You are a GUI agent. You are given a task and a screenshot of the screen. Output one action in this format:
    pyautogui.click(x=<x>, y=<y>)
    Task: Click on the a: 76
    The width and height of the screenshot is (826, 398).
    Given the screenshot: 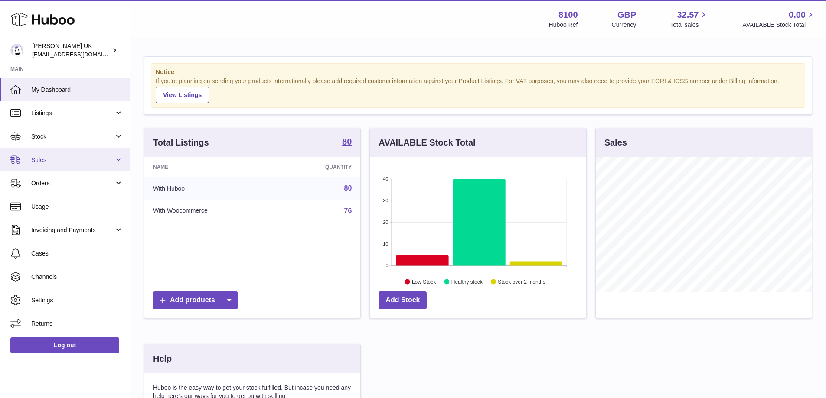 What is the action you would take?
    pyautogui.click(x=348, y=211)
    